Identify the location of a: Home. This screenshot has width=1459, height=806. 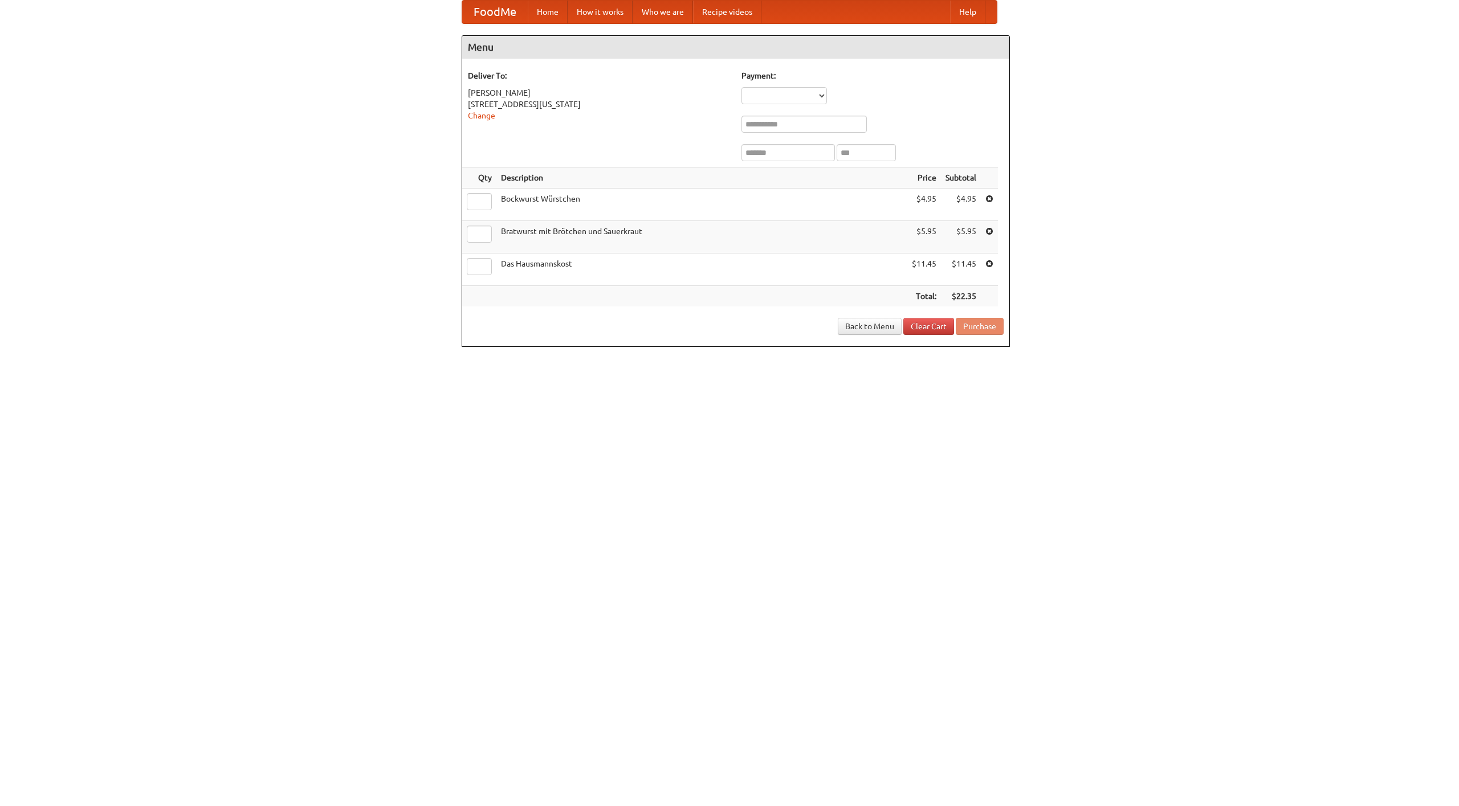
(548, 12).